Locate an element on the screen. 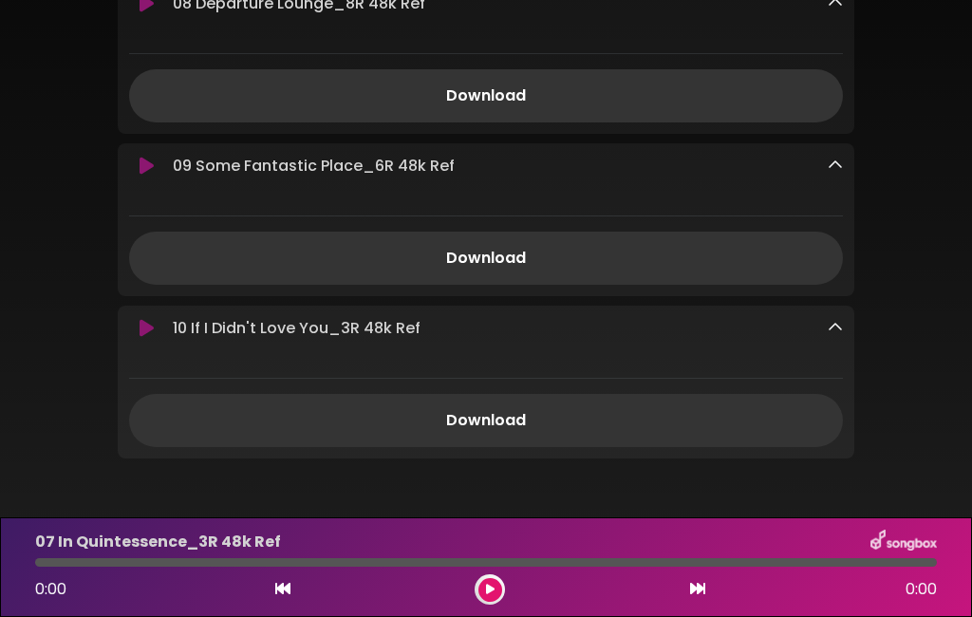 The height and width of the screenshot is (617, 972). img: songbox-logo-white.png is located at coordinates (904, 542).